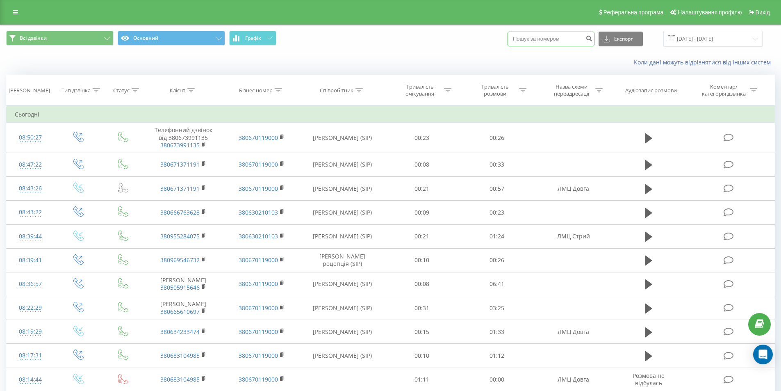 This screenshot has width=781, height=391. Describe the element at coordinates (422, 332) in the screenshot. I see `td: 00:15` at that location.